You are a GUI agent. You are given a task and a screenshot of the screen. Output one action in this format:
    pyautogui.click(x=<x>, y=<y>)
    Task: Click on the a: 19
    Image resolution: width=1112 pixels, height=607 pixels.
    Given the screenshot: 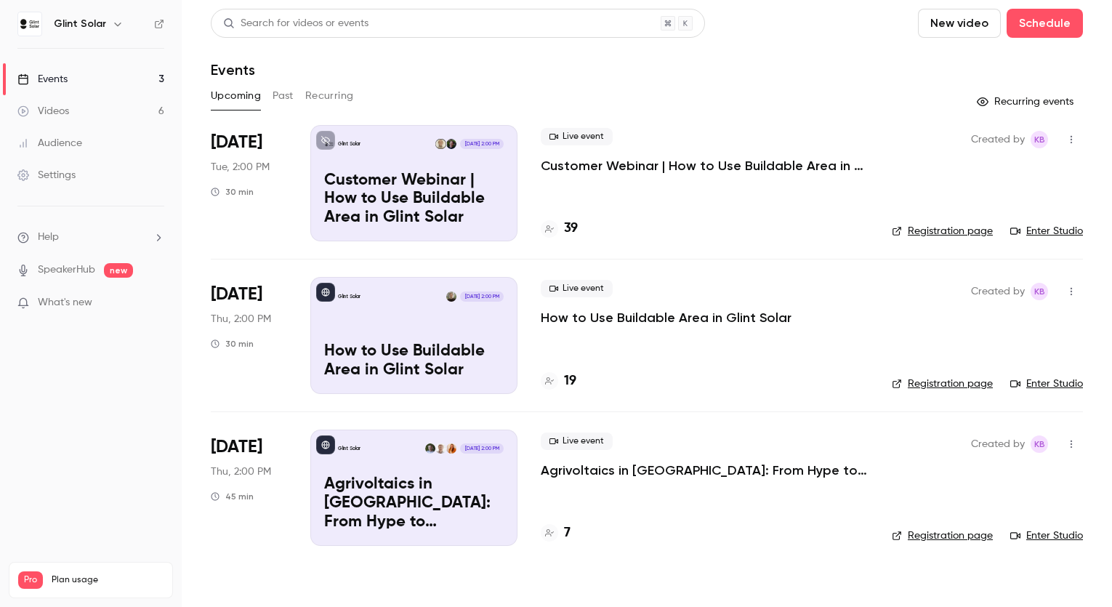 What is the action you would take?
    pyautogui.click(x=558, y=381)
    